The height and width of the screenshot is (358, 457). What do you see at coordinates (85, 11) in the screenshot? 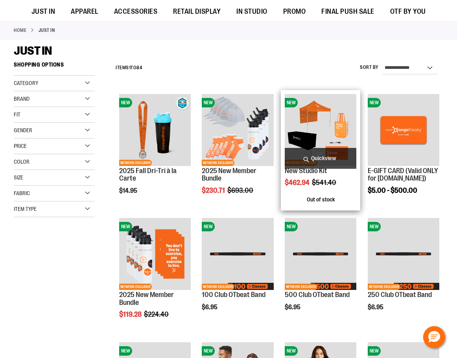
I see `span: APPAREL` at bounding box center [85, 11].